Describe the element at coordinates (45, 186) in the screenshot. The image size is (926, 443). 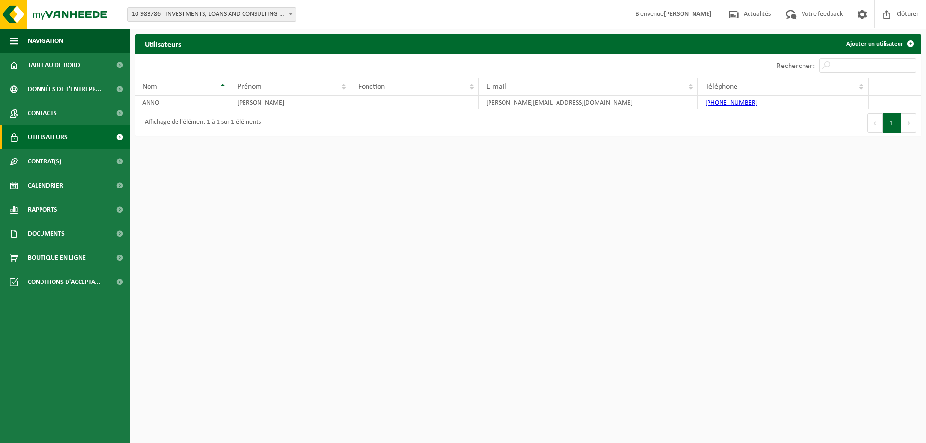
I see `span: Calendrier` at that location.